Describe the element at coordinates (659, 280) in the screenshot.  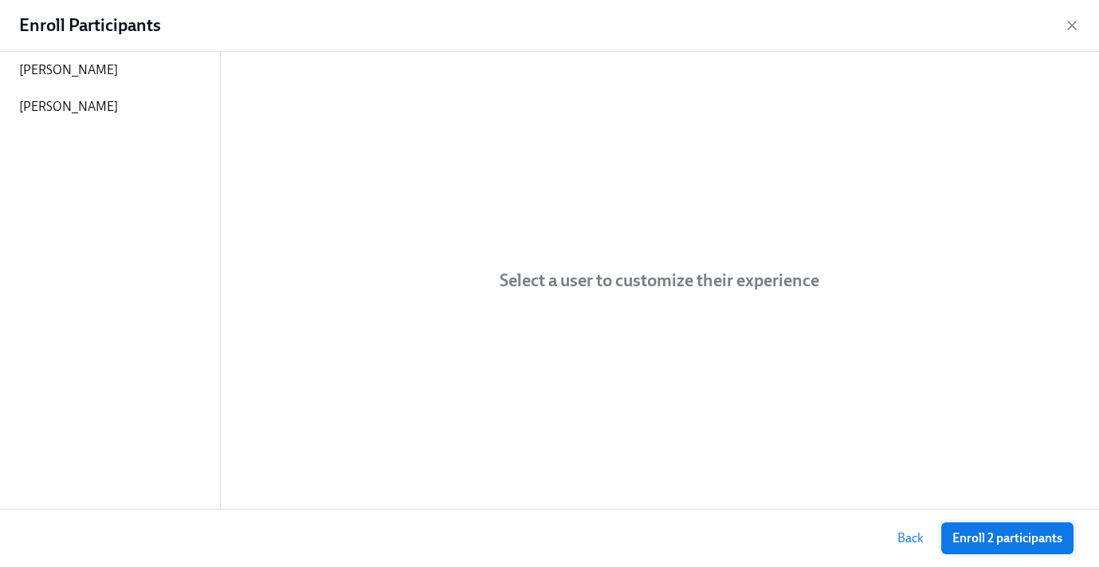
I see `h4: Select a user to customize their experience` at that location.